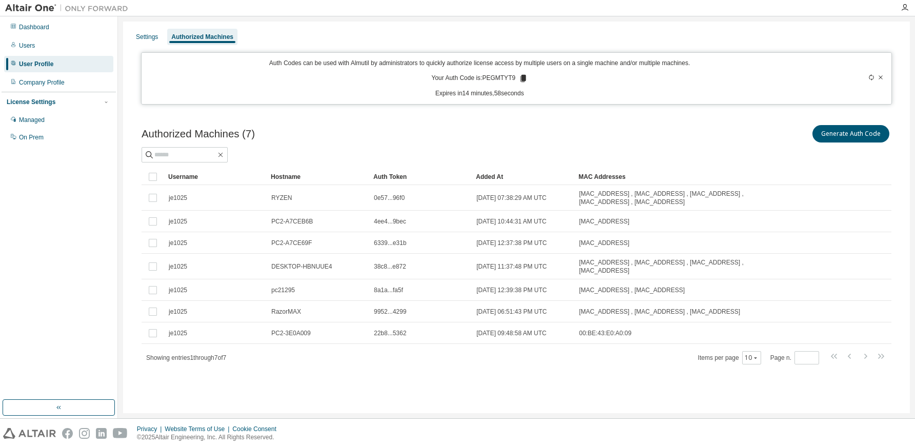 The image size is (915, 448). Describe the element at coordinates (69, 8) in the screenshot. I see `img: Altair One` at that location.